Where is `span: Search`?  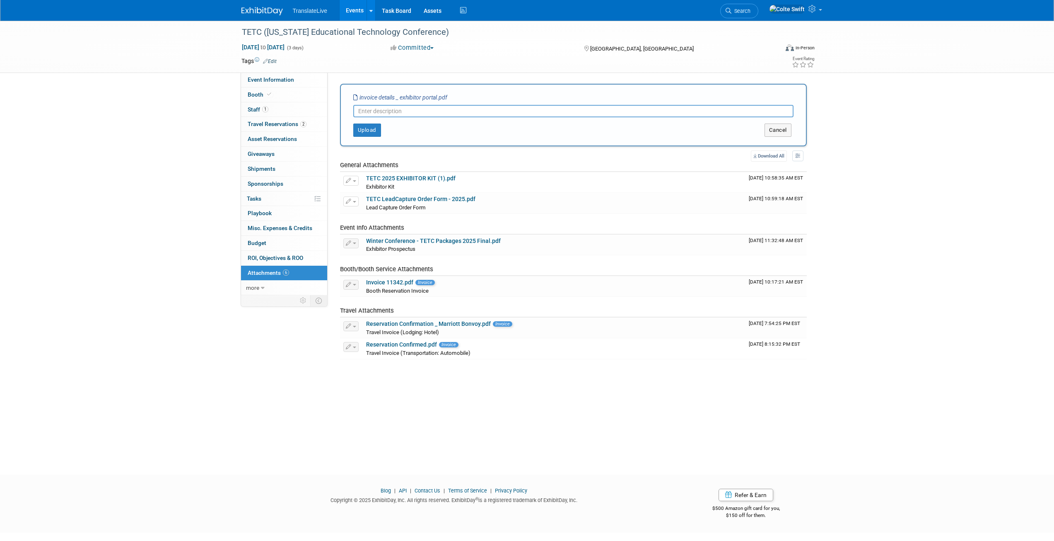
span: Search is located at coordinates (741, 11).